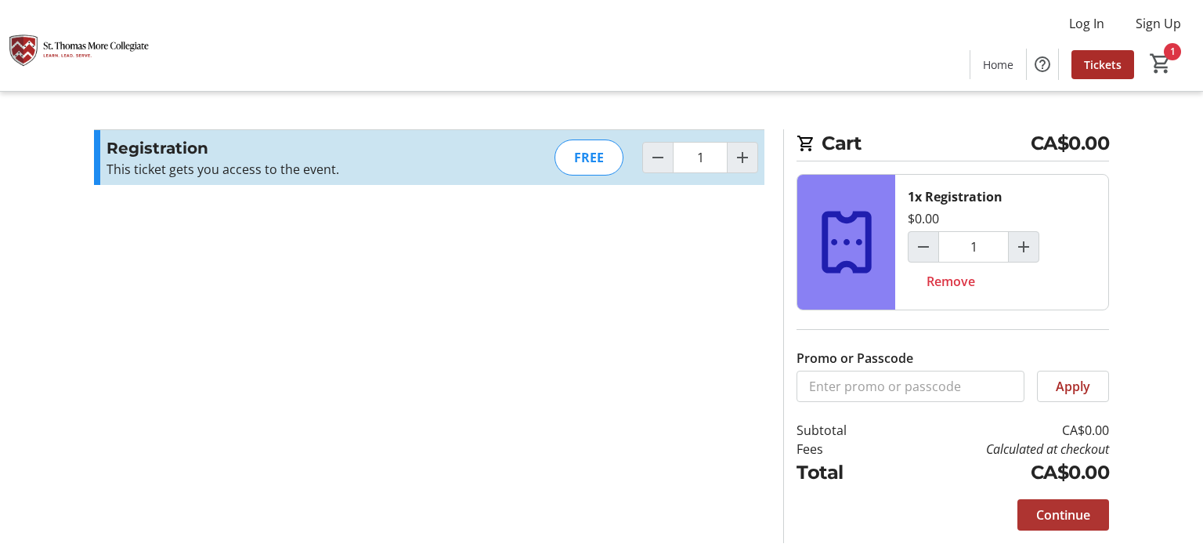  What do you see at coordinates (277, 169) in the screenshot?
I see `div: This ticket gets you access to the event.` at bounding box center [277, 169].